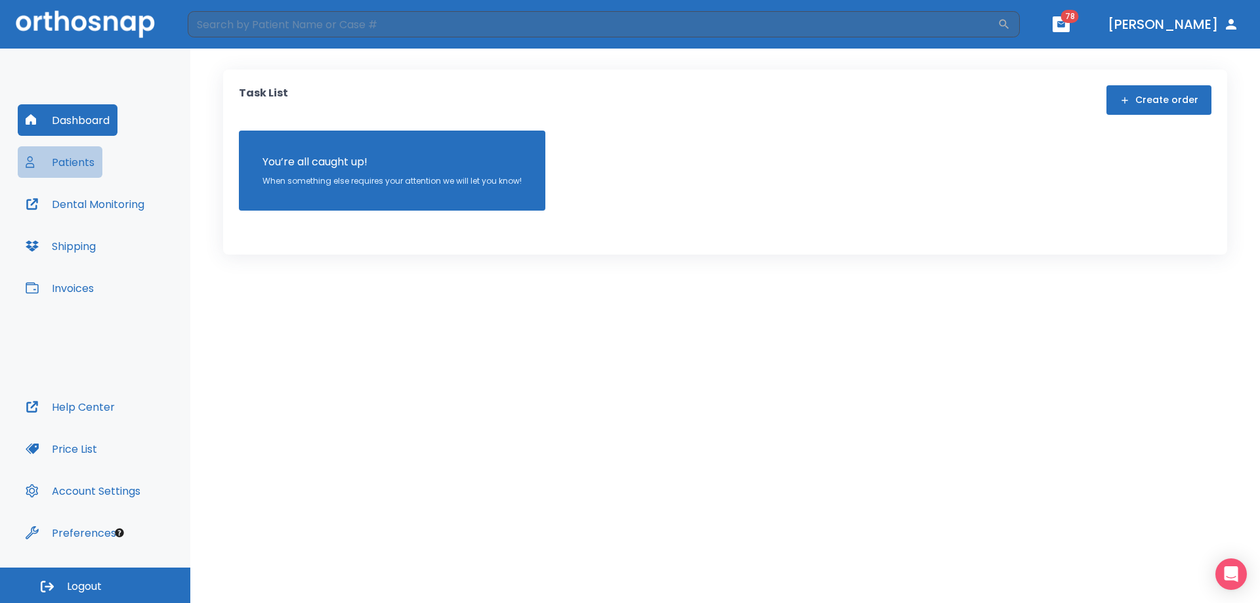  What do you see at coordinates (1070, 16) in the screenshot?
I see `span: 78` at bounding box center [1070, 16].